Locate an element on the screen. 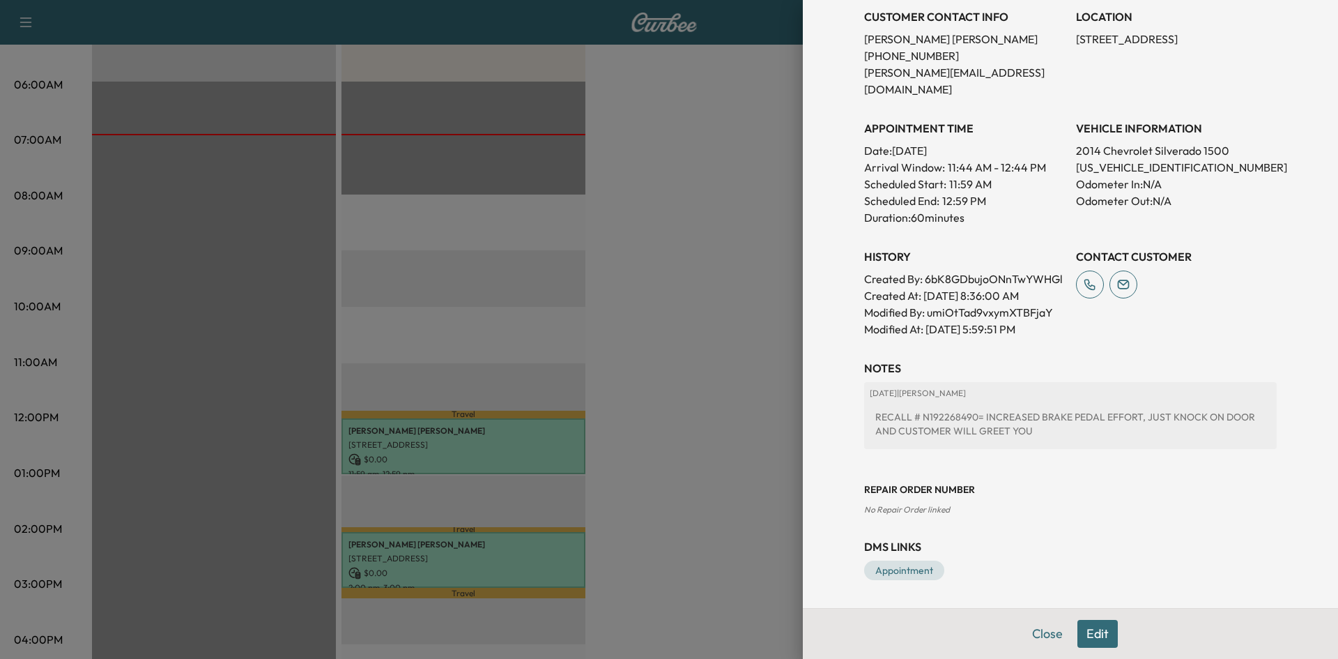 The image size is (1338, 659). p: Arrival Window: is located at coordinates (965, 167).